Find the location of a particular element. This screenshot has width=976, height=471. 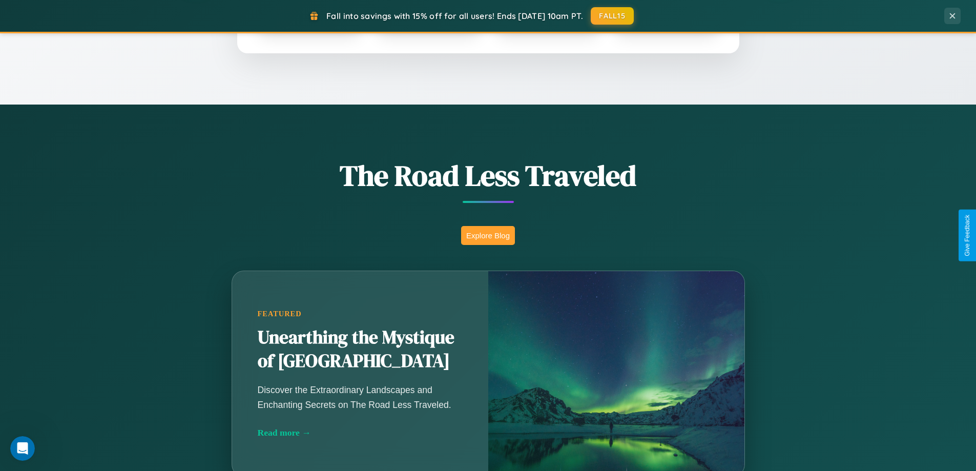

button: FALL15 is located at coordinates (612, 16).